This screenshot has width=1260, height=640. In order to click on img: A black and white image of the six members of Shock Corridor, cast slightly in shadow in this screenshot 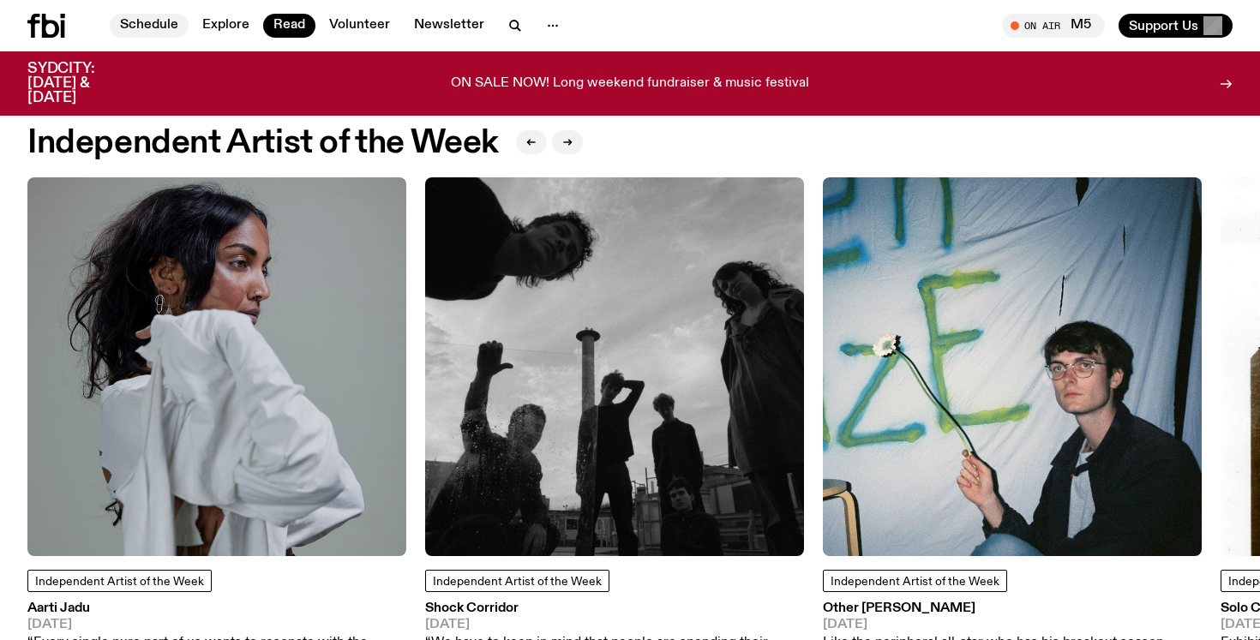, I will do `click(614, 367)`.